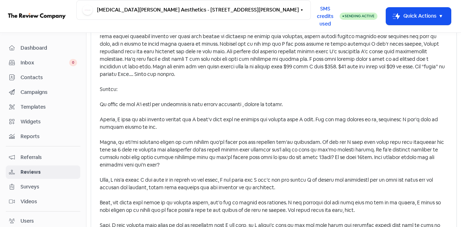 The height and width of the screenshot is (227, 461). I want to click on a: Reports, so click(43, 137).